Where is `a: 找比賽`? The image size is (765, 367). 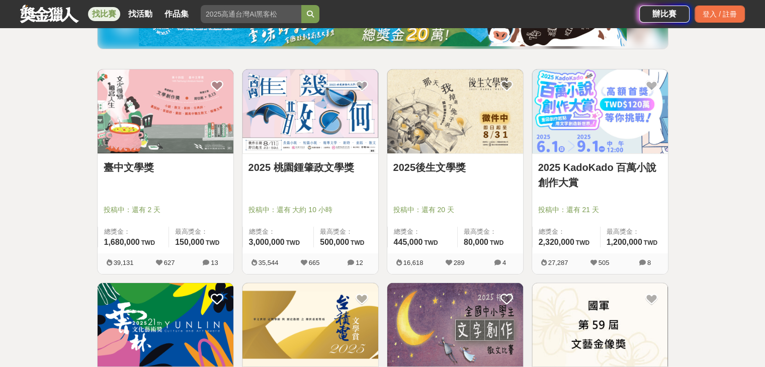
a: 找比賽 is located at coordinates (104, 14).